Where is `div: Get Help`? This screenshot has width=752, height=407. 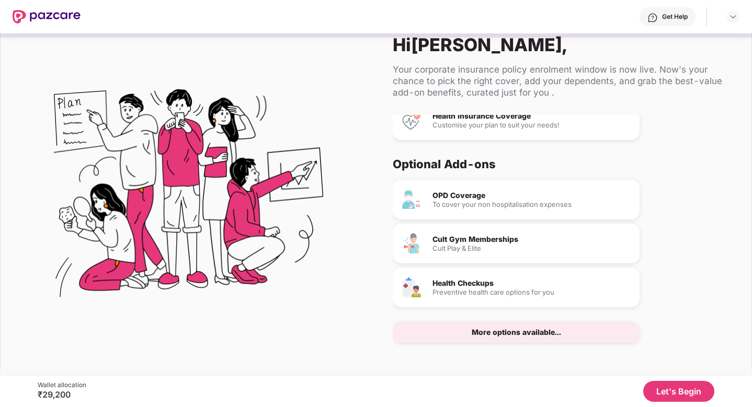
div: Get Help is located at coordinates (675, 17).